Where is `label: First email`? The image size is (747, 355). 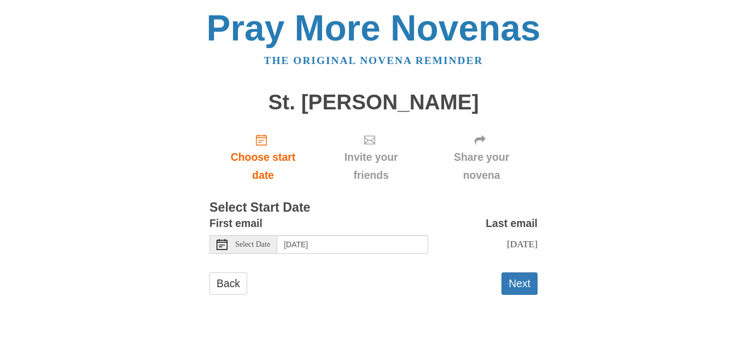 label: First email is located at coordinates (236, 223).